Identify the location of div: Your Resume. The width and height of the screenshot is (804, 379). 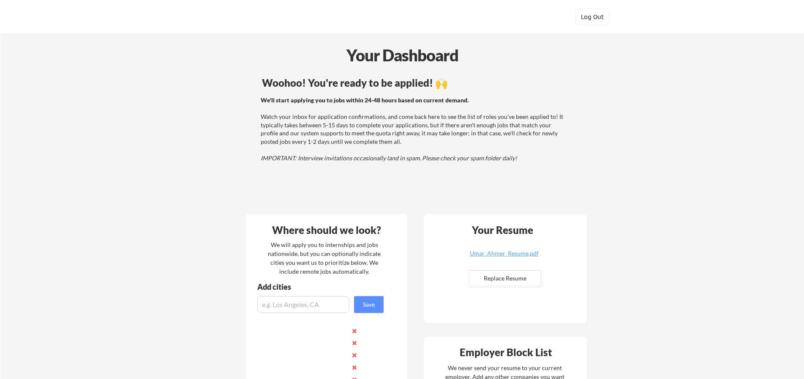
(502, 230).